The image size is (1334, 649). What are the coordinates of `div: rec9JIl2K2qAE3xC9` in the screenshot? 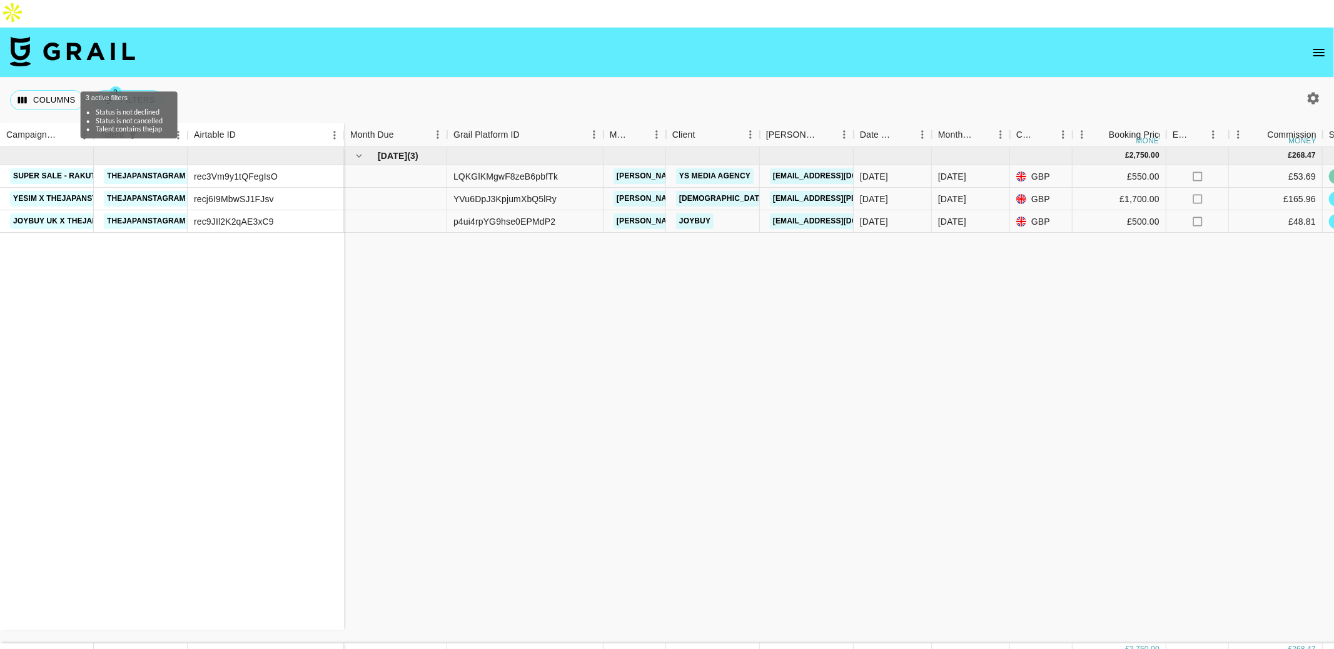 It's located at (234, 221).